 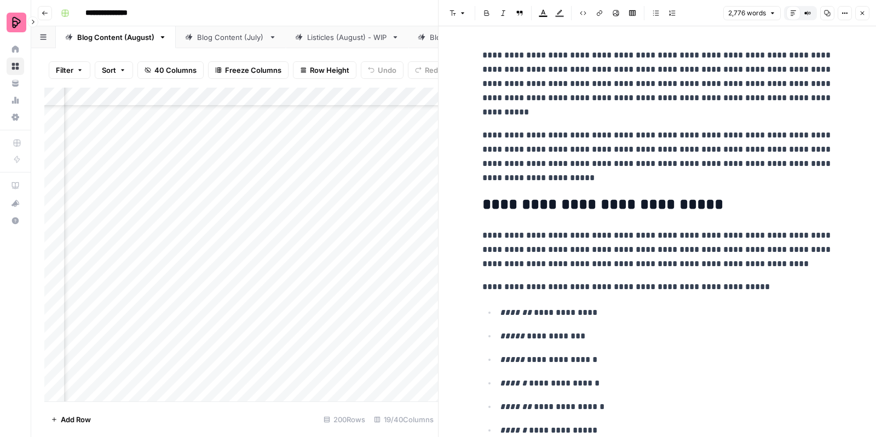 What do you see at coordinates (463, 37) in the screenshot?
I see `div: Blog Content (May)` at bounding box center [463, 37].